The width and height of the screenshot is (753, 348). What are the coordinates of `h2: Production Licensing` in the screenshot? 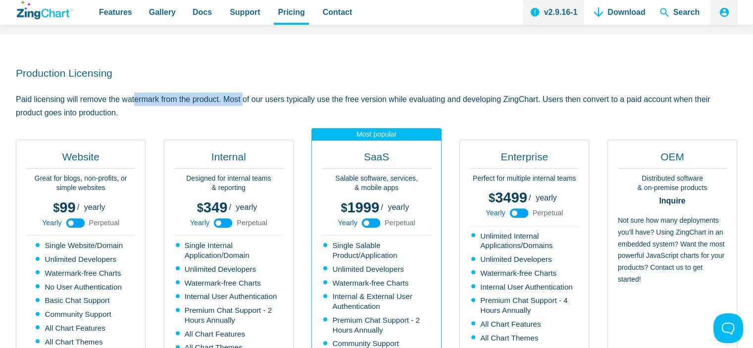 It's located at (376, 73).